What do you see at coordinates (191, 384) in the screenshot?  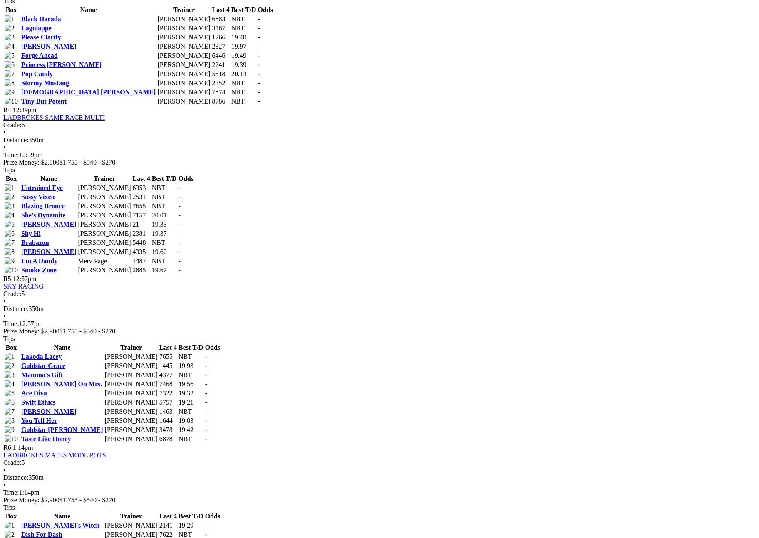 I see `td: 19.56` at bounding box center [191, 384].